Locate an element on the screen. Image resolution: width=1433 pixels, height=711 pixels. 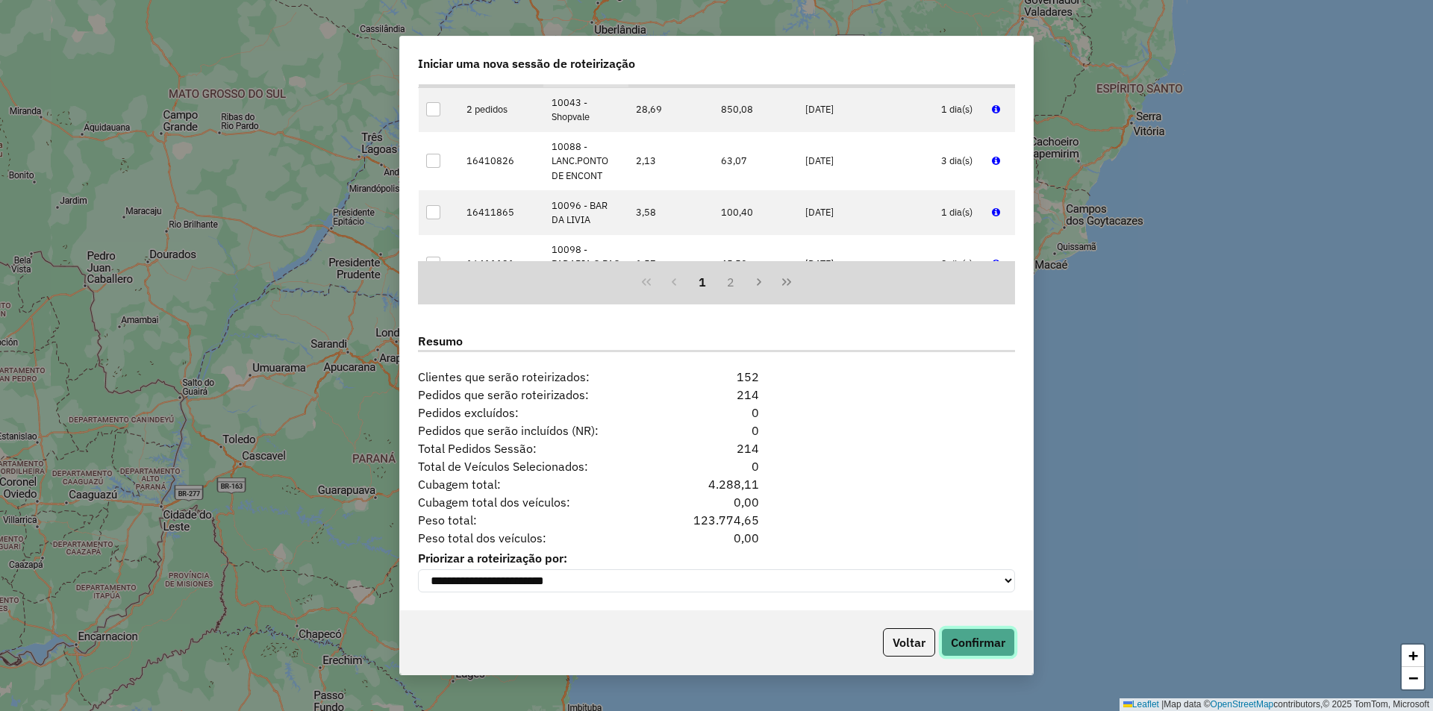
td: 3 dia(s) is located at coordinates (958, 161).